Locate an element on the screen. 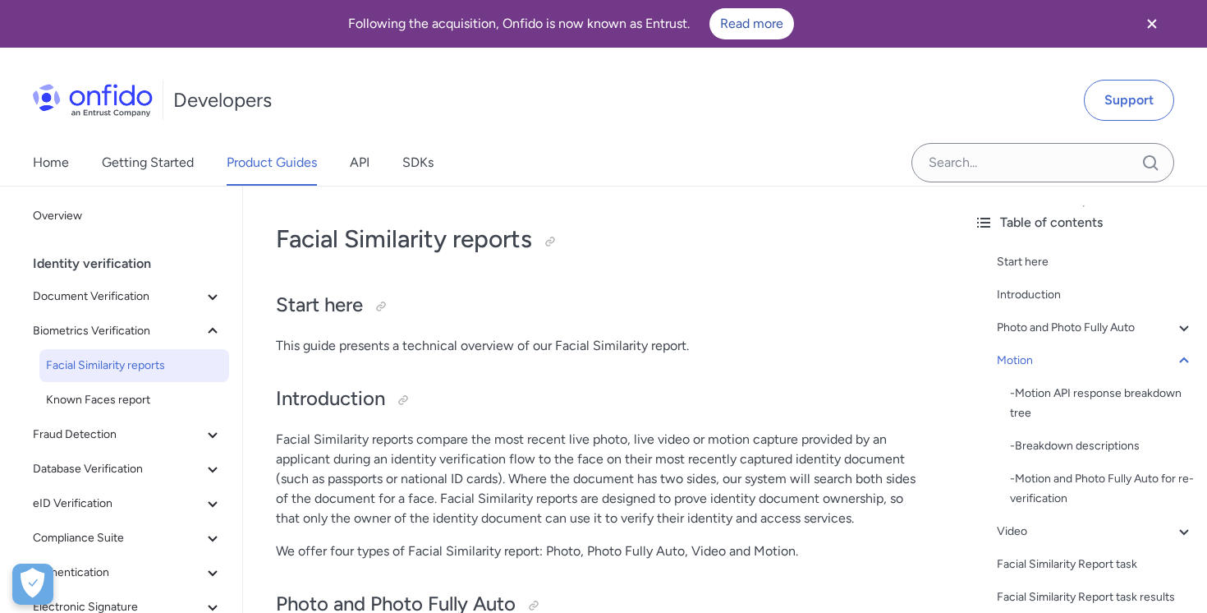 The height and width of the screenshot is (613, 1207). a: Product Guides is located at coordinates (272, 163).